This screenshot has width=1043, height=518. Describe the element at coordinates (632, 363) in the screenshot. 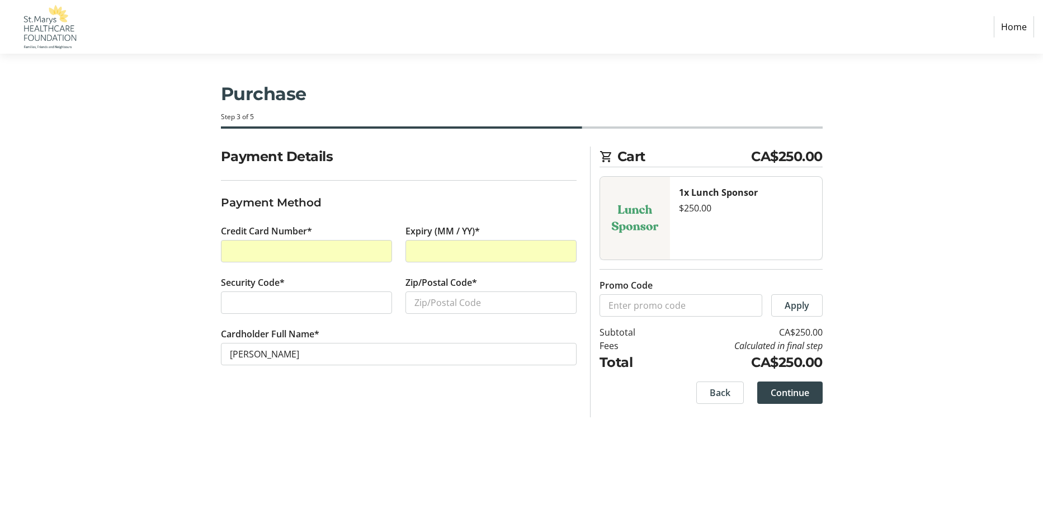

I see `td: Total` at that location.